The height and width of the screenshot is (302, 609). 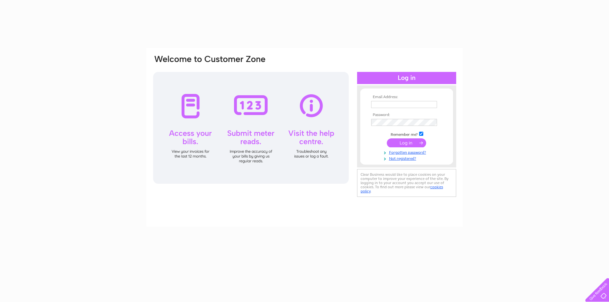 I want to click on th: Email Address:, so click(x=407, y=97).